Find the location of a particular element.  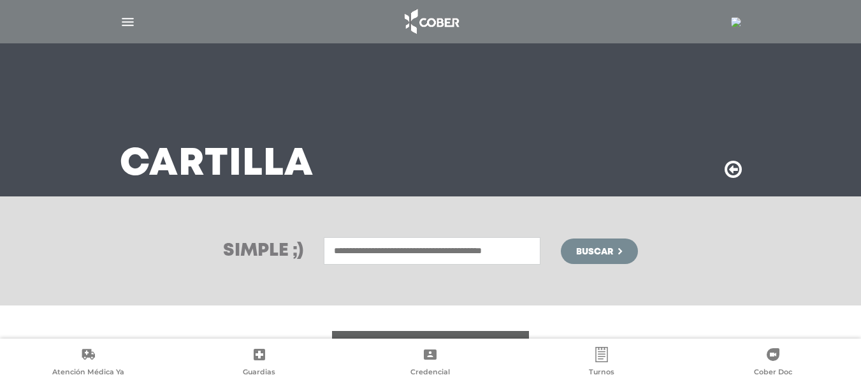

h3: Simple ;) is located at coordinates (263, 251).